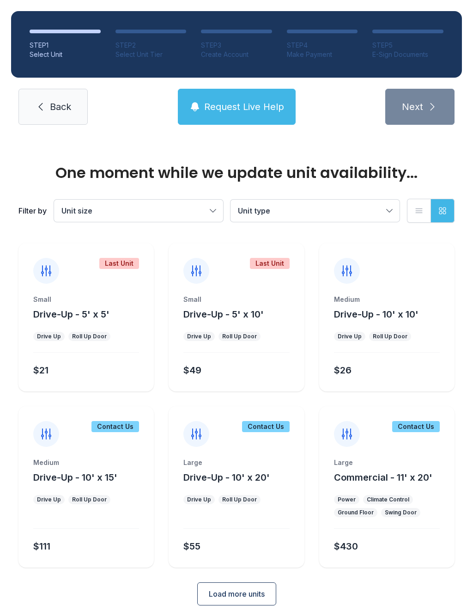 The height and width of the screenshot is (611, 473). I want to click on div: STEP 2, so click(151, 45).